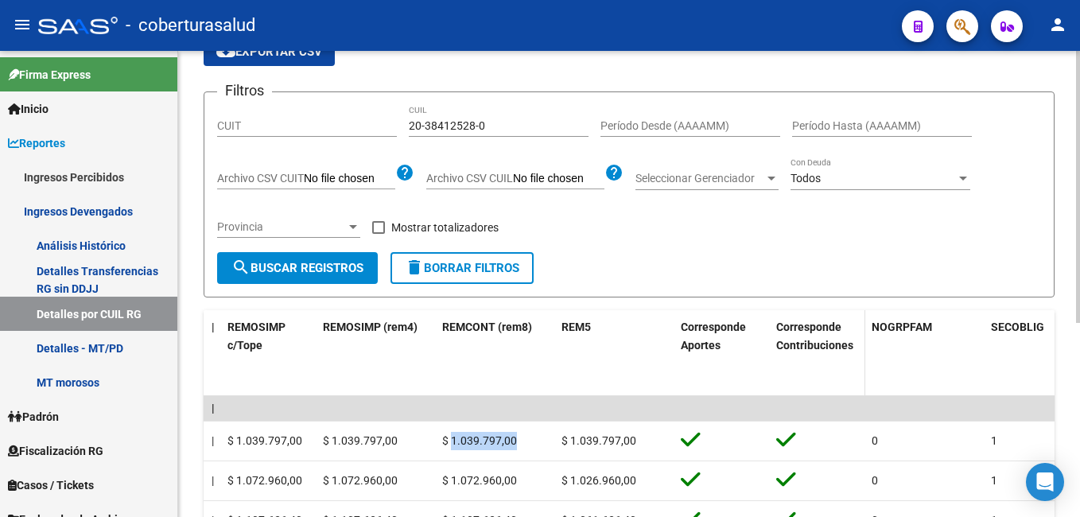 This screenshot has width=1080, height=517. What do you see at coordinates (462, 268) in the screenshot?
I see `button: Borrar Filtros` at bounding box center [462, 268].